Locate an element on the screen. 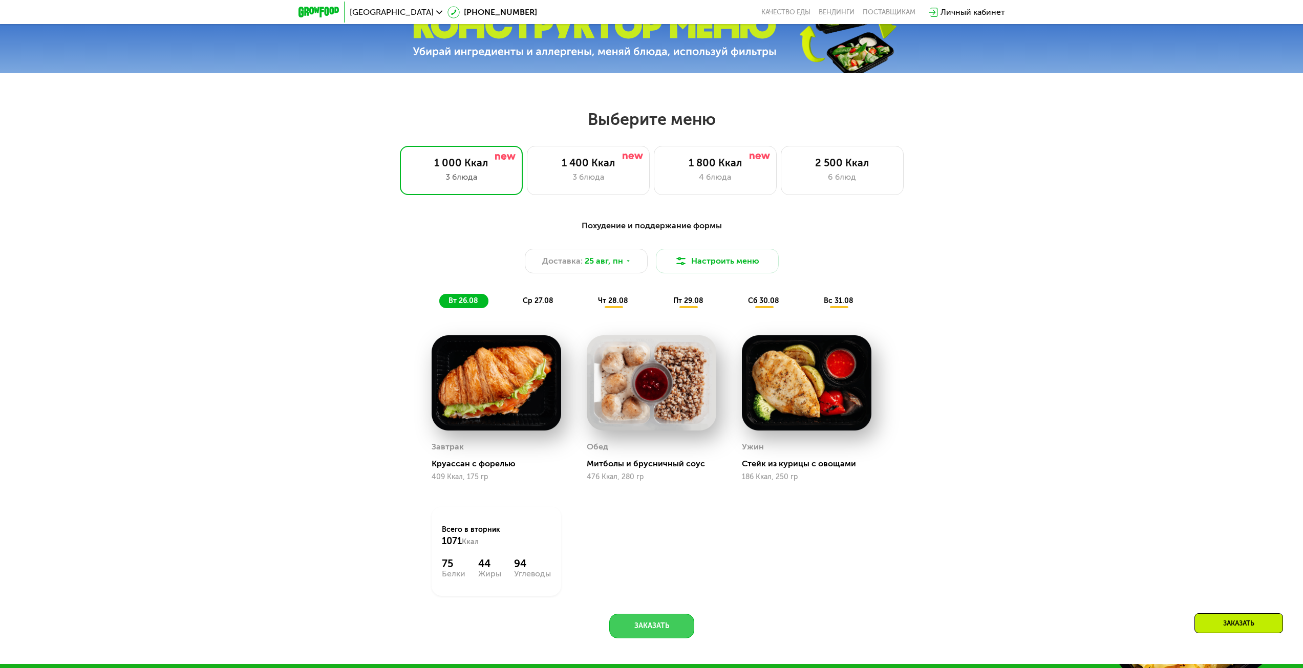 This screenshot has height=668, width=1303. div: Похудение и поддержание формы is located at coordinates (652, 226).